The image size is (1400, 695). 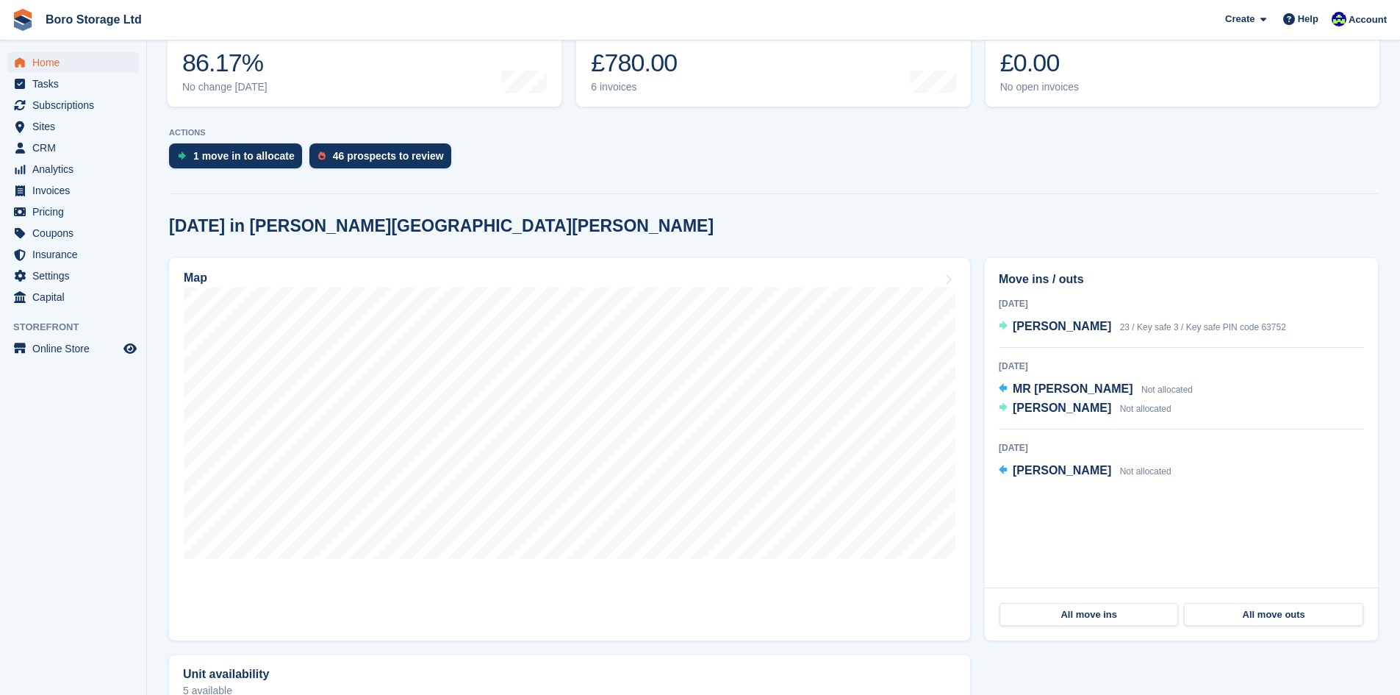 I want to click on span: Sites, so click(x=76, y=126).